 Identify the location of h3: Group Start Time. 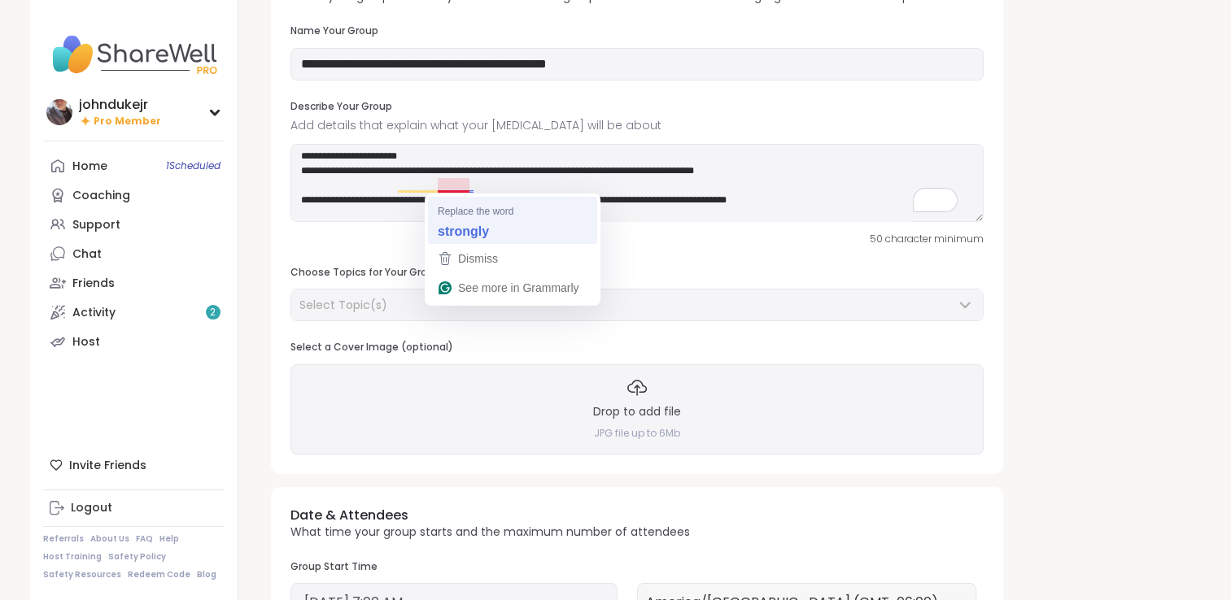
(454, 567).